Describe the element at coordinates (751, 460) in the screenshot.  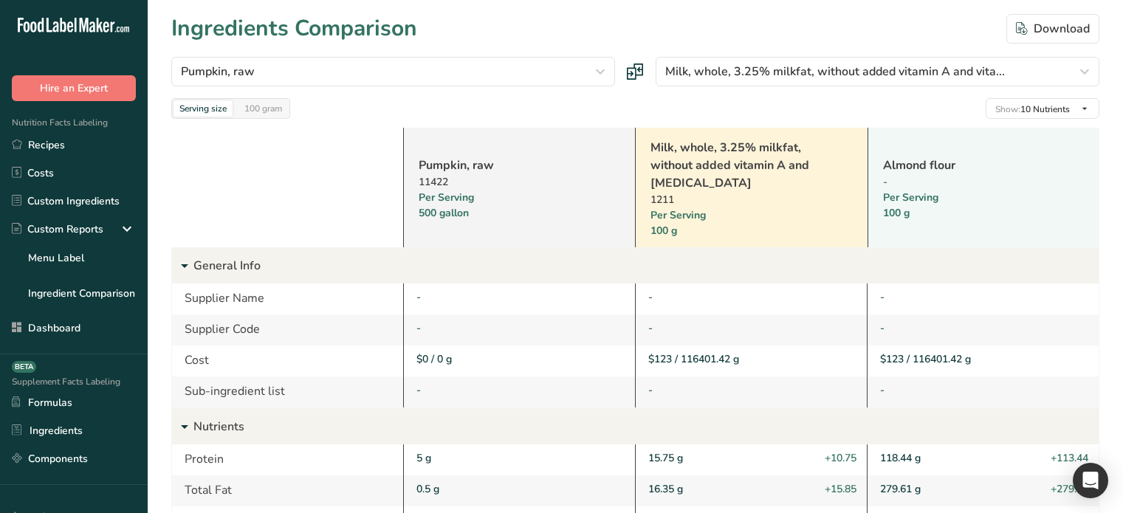
I see `div: 15.75 g` at that location.